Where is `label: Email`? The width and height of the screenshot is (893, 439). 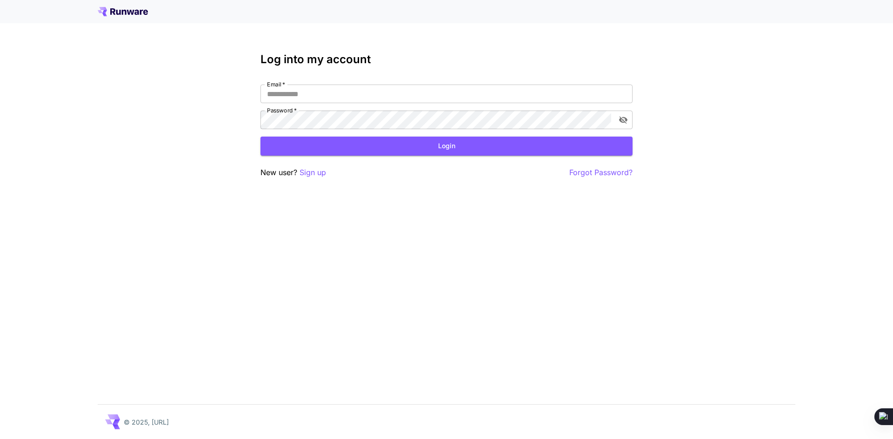
label: Email is located at coordinates (276, 84).